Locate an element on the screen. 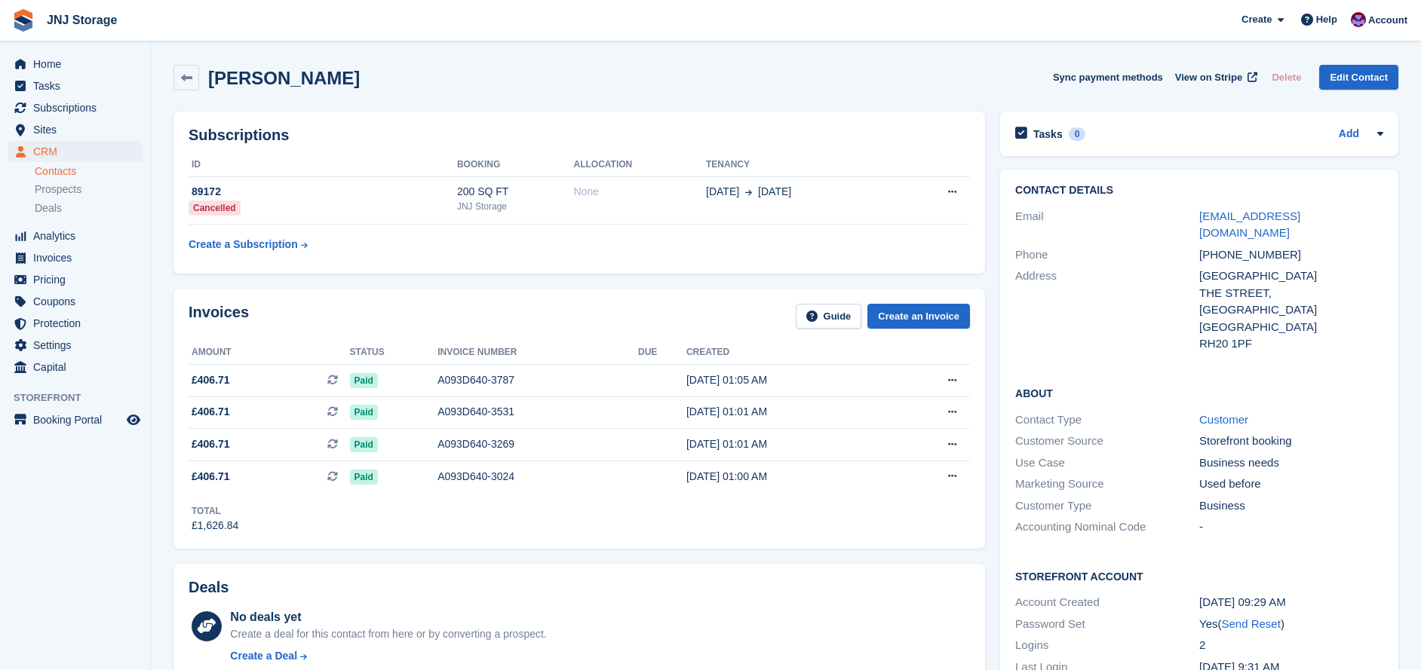 The width and height of the screenshot is (1421, 670). a: Add is located at coordinates (1348, 134).